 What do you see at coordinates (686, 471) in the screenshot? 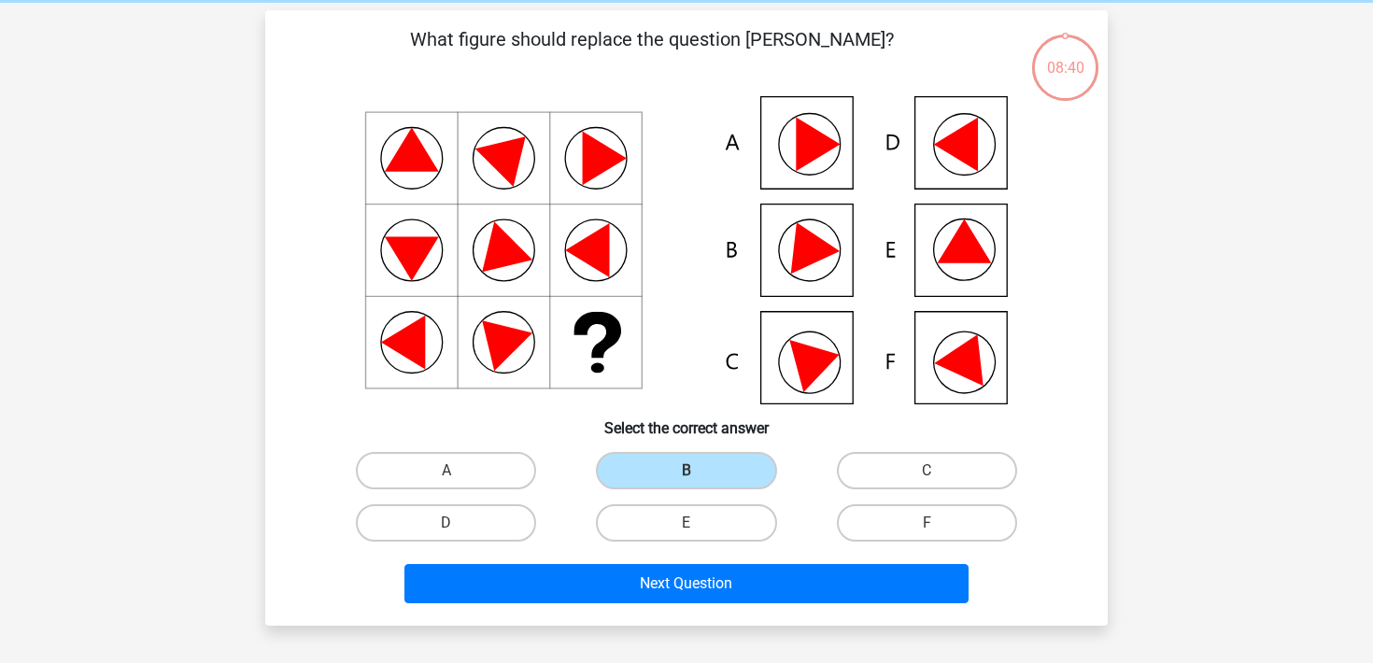
I see `label: B` at bounding box center [686, 471].